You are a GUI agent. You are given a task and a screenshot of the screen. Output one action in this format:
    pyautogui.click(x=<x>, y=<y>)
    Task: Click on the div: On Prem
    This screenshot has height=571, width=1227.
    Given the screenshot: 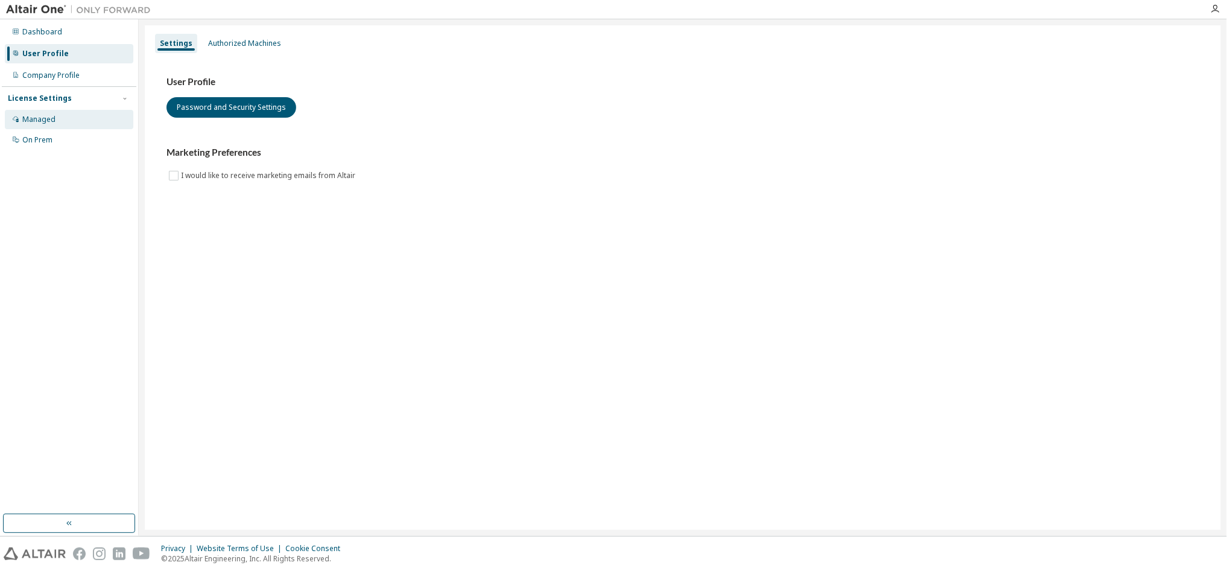 What is the action you would take?
    pyautogui.click(x=37, y=140)
    